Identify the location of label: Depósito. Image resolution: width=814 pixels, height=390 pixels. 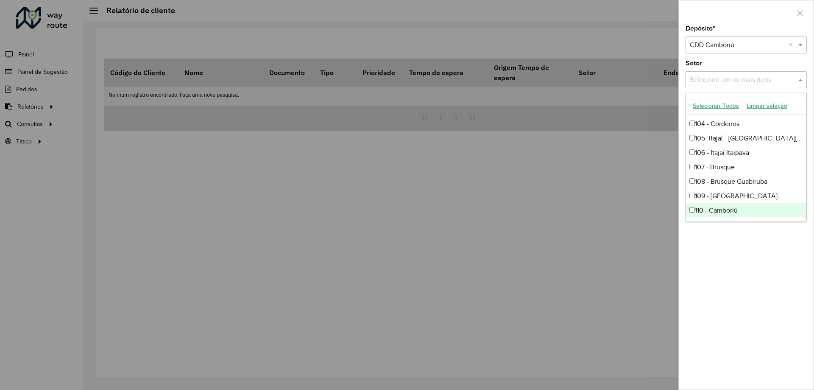
(701, 28).